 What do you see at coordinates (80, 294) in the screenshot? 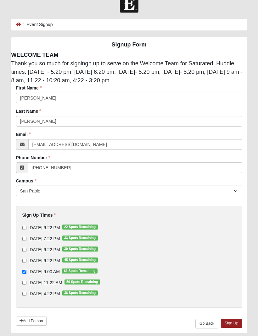
I see `span: 36 Spots Remaining` at bounding box center [80, 294].